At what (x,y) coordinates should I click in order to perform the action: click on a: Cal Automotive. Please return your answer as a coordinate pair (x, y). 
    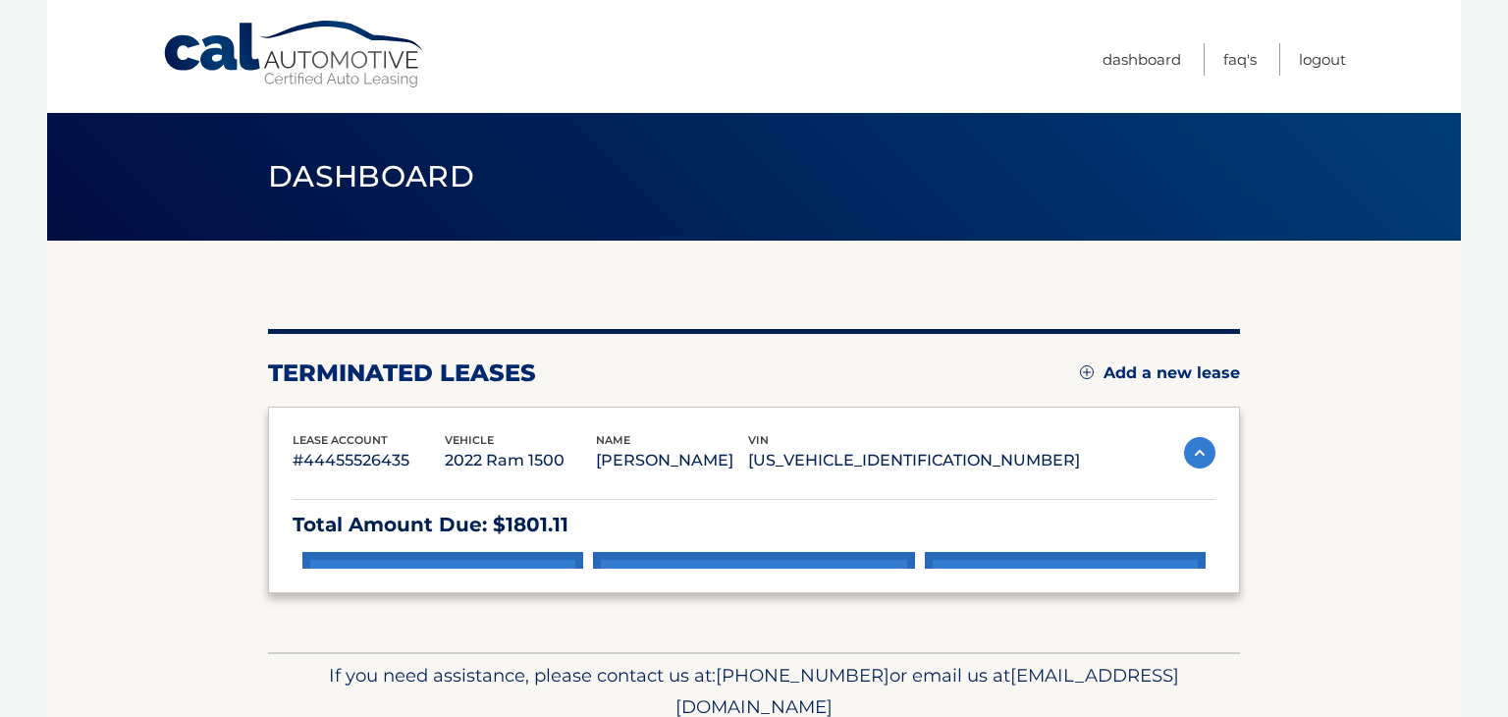
    Looking at the image, I should click on (295, 54).